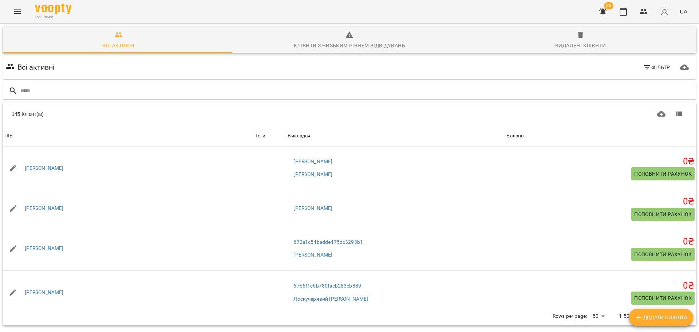 Image resolution: width=699 pixels, height=332 pixels. I want to click on a: 67b6f1c6b780facb283cb889, so click(327, 286).